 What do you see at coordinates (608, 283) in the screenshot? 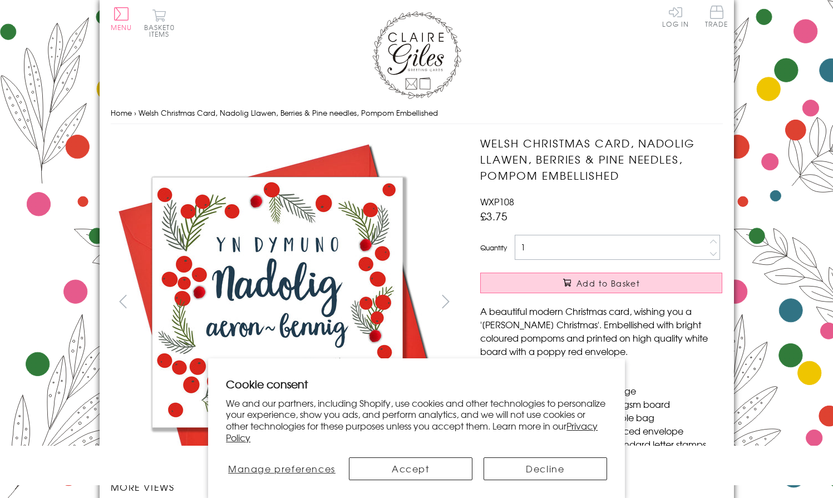
I see `span: Add to Basket` at bounding box center [608, 283].